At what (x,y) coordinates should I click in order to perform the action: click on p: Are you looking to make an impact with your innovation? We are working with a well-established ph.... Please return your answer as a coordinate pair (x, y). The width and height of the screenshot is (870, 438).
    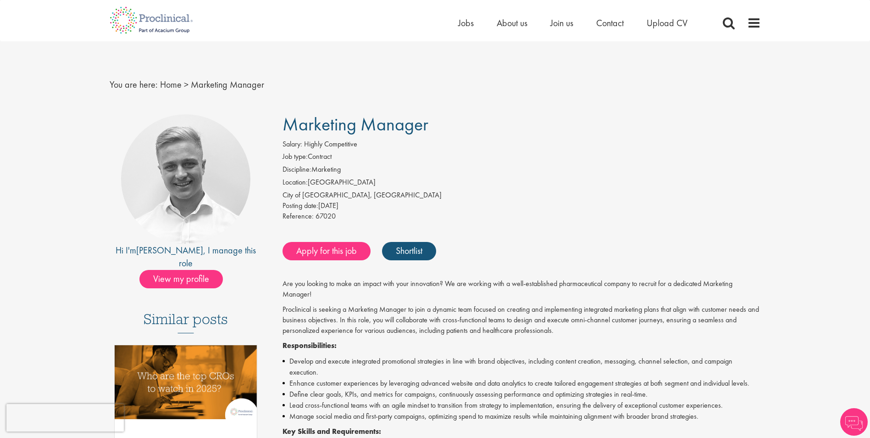
    Looking at the image, I should click on (522, 289).